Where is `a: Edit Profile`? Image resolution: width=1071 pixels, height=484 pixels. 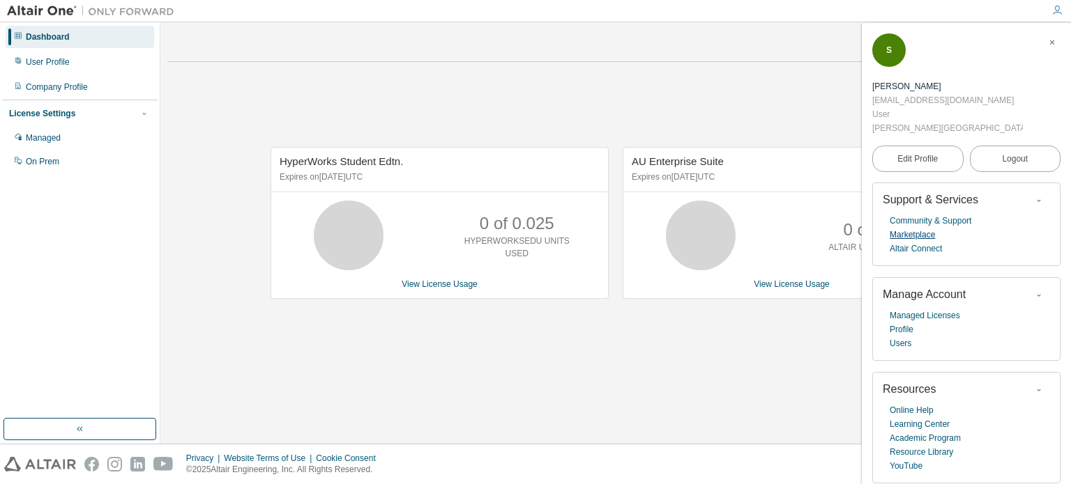 a: Edit Profile is located at coordinates (917, 159).